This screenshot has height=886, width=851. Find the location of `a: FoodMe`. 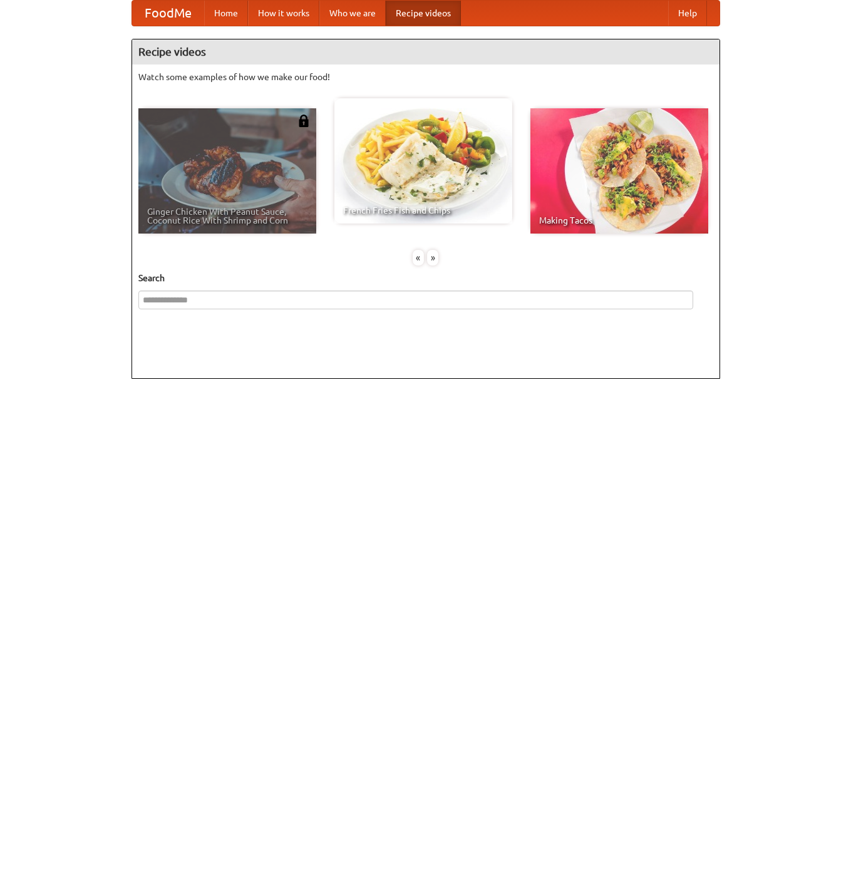

a: FoodMe is located at coordinates (168, 13).